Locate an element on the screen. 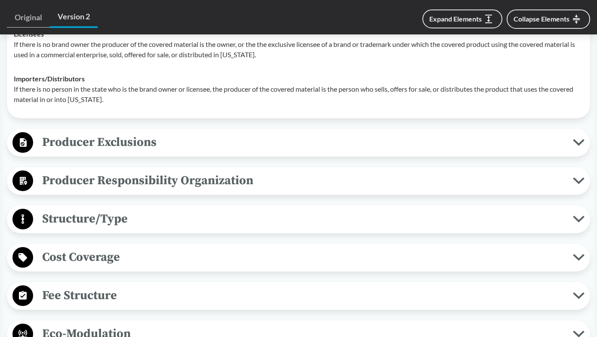 The width and height of the screenshot is (597, 337). button: Collapse Elements is located at coordinates (548, 19).